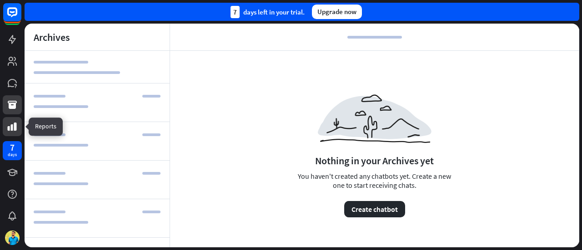 The image size is (582, 250). What do you see at coordinates (374, 119) in the screenshot?
I see `img: ae424f8a3b67452448e4.png` at bounding box center [374, 119].